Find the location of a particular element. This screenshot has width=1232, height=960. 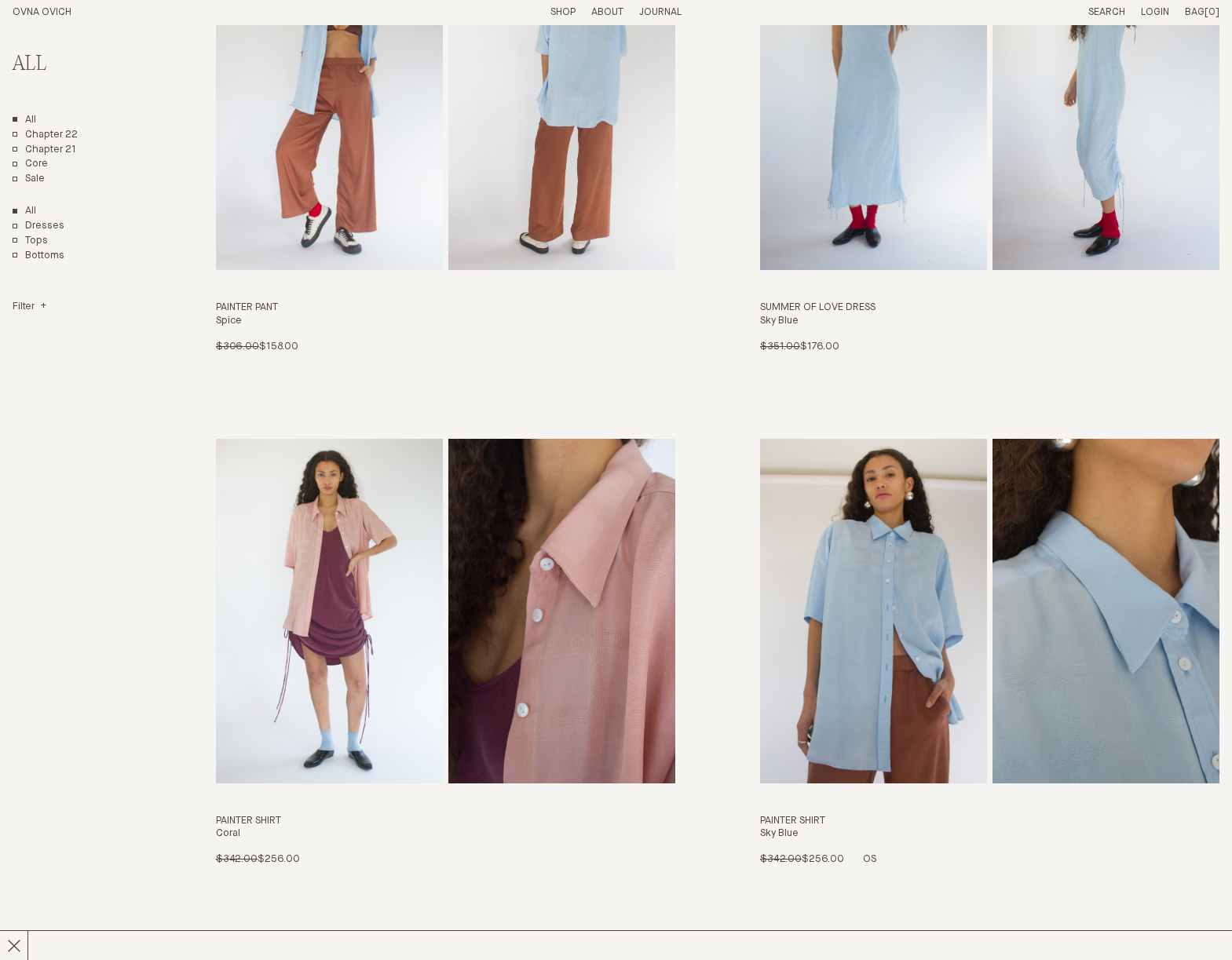

span: $306.00 is located at coordinates (237, 346).